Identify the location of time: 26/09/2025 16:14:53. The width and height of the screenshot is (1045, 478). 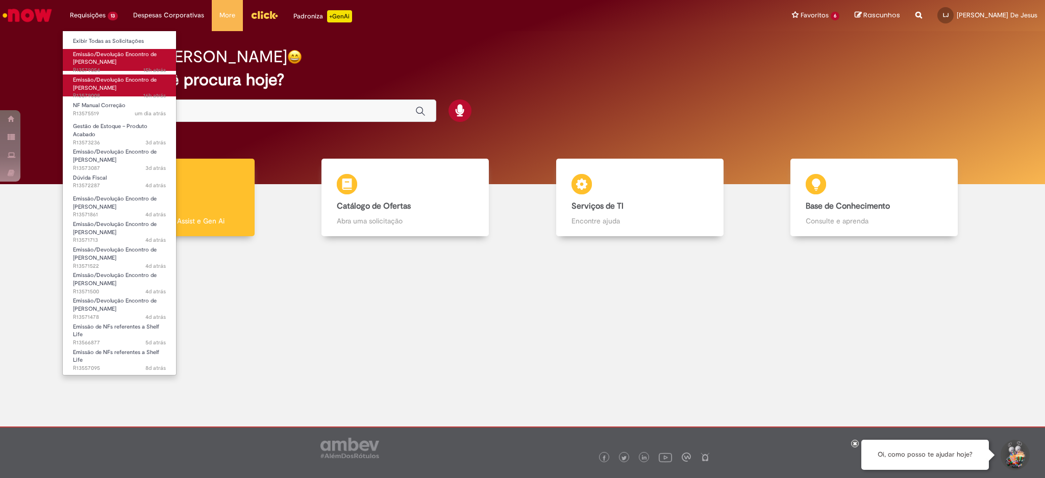
(156, 291).